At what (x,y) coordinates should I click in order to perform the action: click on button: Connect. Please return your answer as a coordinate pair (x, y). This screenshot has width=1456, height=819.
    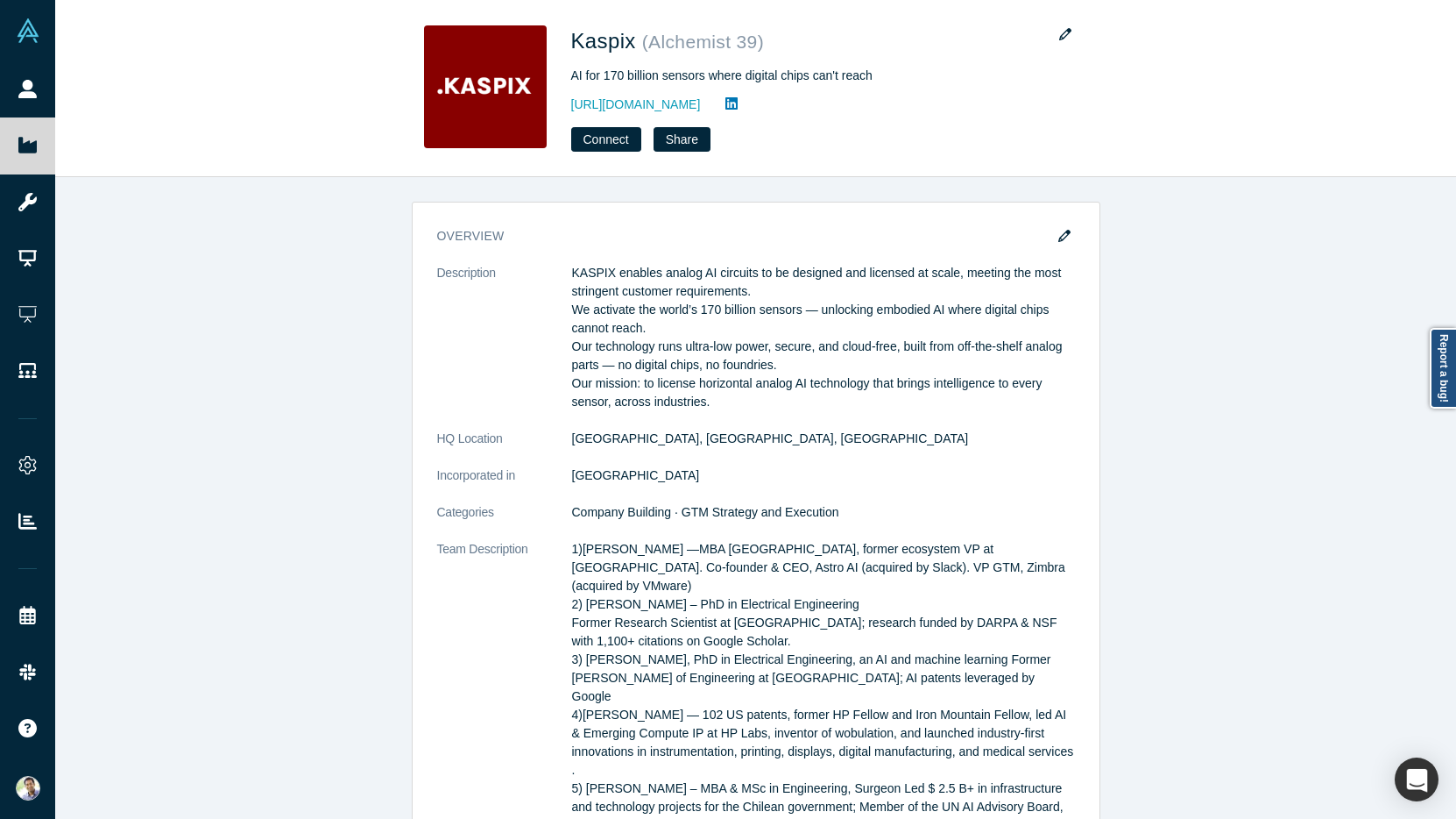
    Looking at the image, I should click on (606, 140).